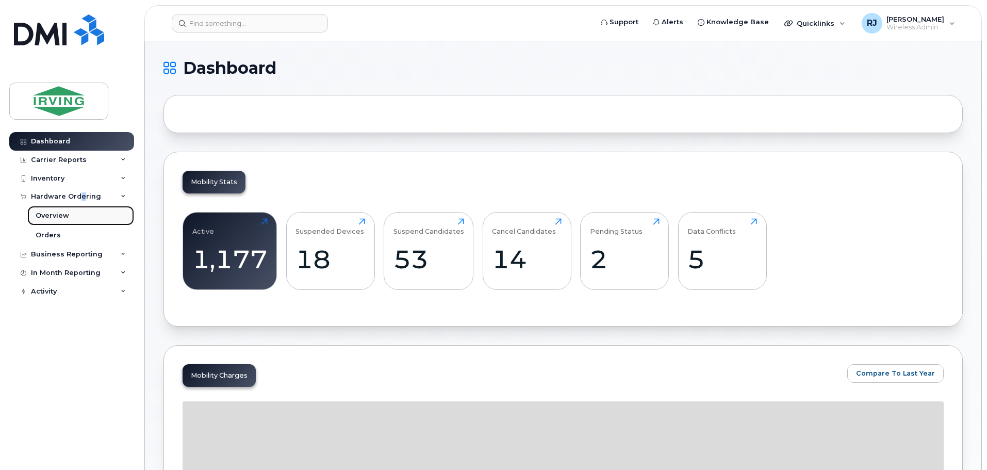 The height and width of the screenshot is (470, 987). I want to click on div: 2, so click(625, 259).